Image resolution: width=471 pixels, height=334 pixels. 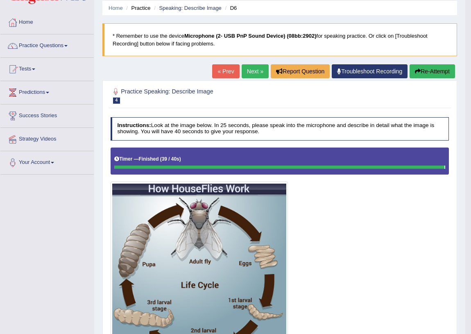 What do you see at coordinates (47, 45) in the screenshot?
I see `a: Practice Questions` at bounding box center [47, 45].